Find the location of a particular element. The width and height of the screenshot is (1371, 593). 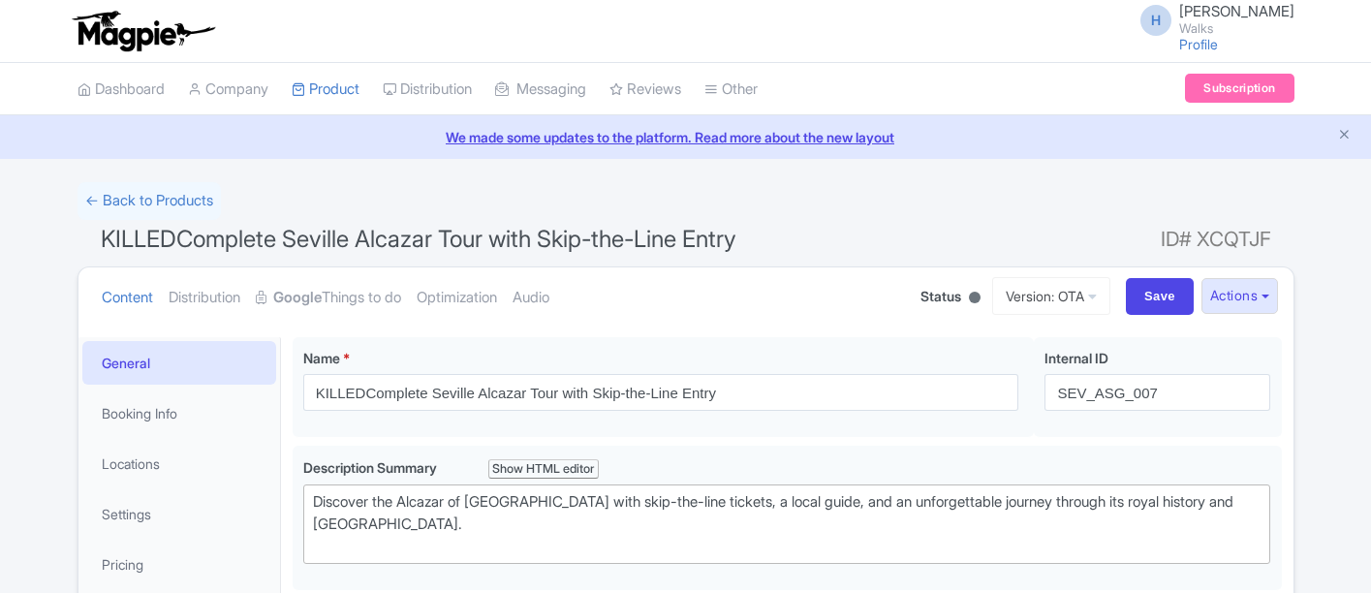

a: Settings is located at coordinates (179, 513).